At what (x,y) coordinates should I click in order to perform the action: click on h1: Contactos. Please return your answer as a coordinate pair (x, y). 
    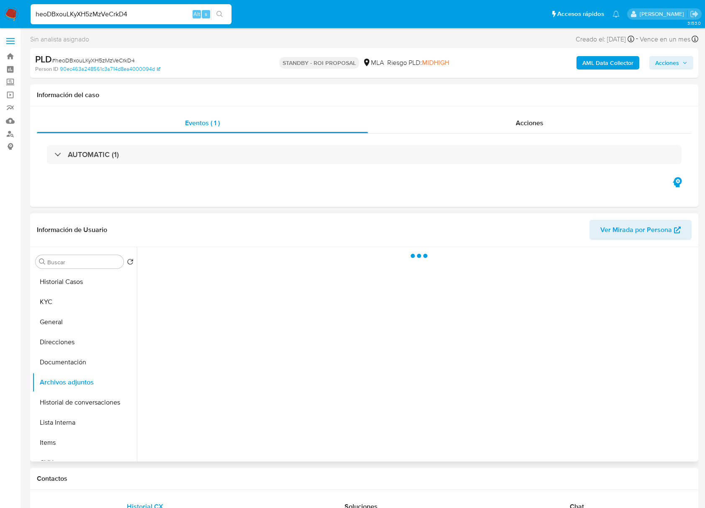
    Looking at the image, I should click on (364, 479).